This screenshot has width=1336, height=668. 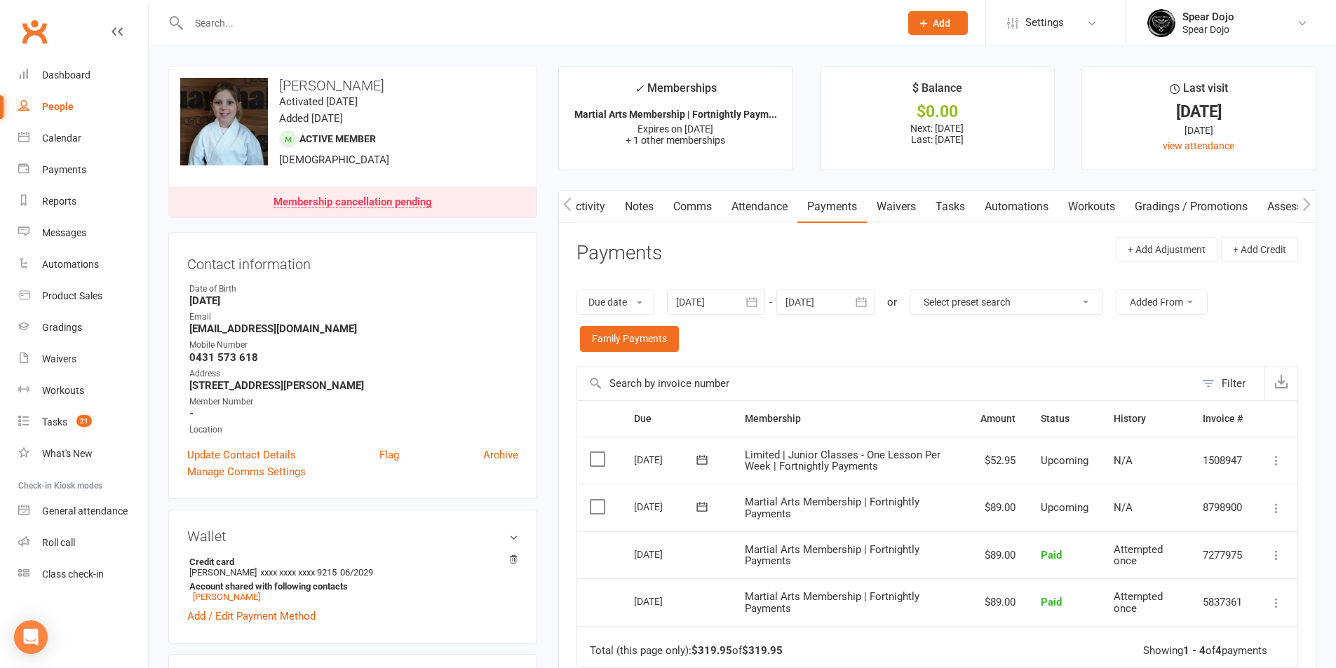 What do you see at coordinates (389, 455) in the screenshot?
I see `a: Flag` at bounding box center [389, 455].